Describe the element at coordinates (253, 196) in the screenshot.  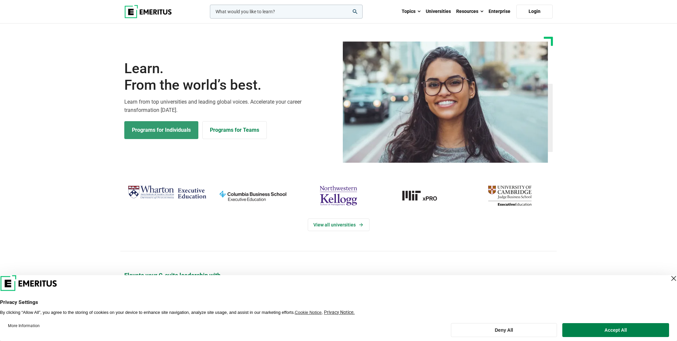
I see `a: columbia-business-school` at that location.